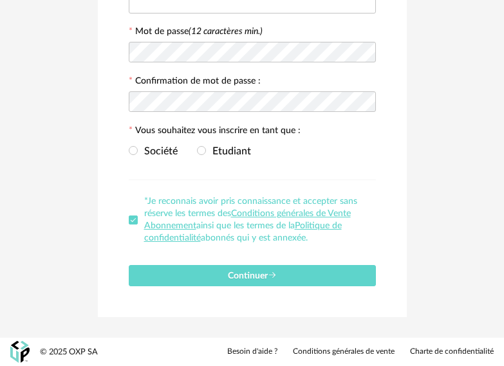 The image size is (504, 366). What do you see at coordinates (194, 82) in the screenshot?
I see `label: Confirmation de mot de passe :` at bounding box center [194, 82].